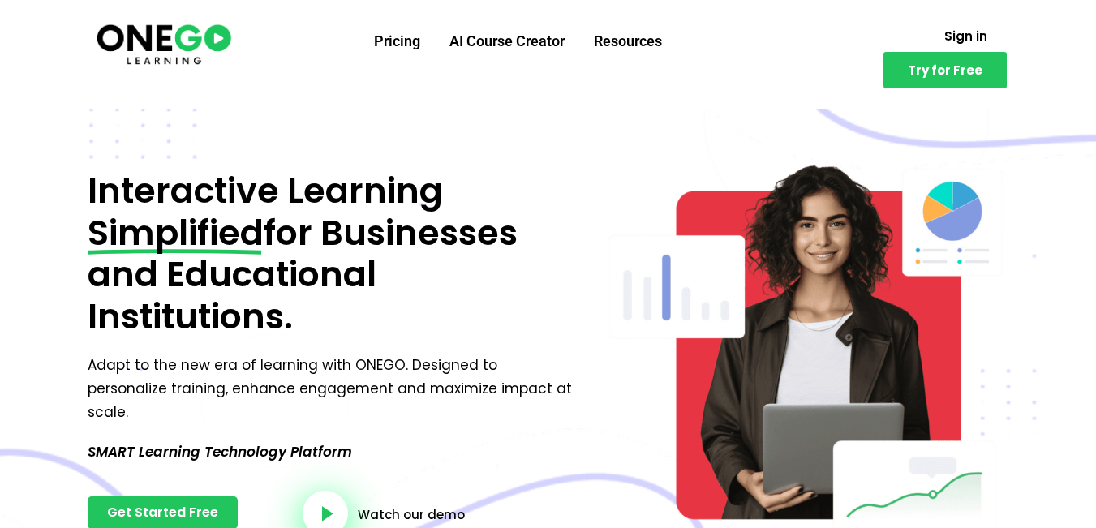  What do you see at coordinates (411, 514) in the screenshot?
I see `a: Watch our demo` at bounding box center [411, 514].